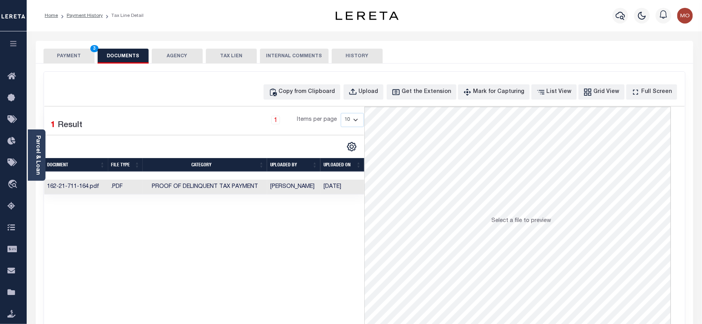  I want to click on label: Result, so click(70, 126).